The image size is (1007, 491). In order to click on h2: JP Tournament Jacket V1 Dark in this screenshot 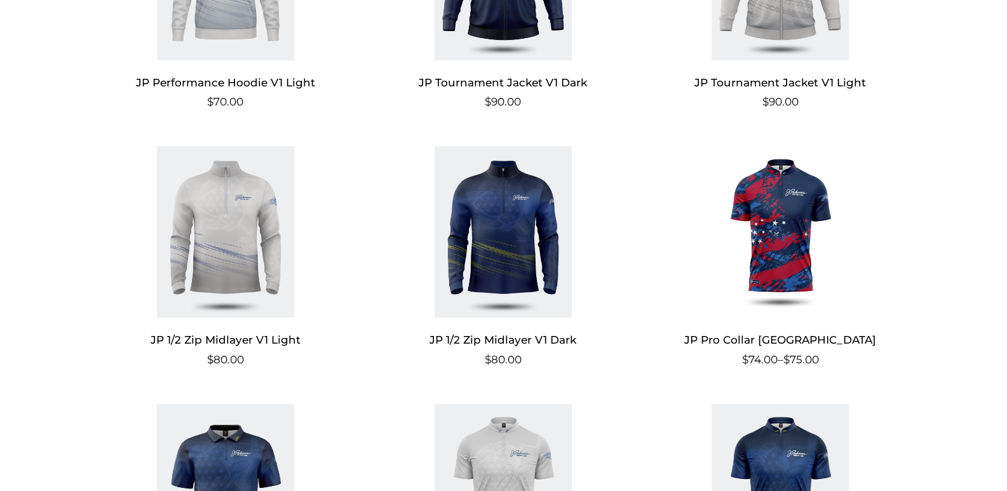, I will do `click(502, 82)`.